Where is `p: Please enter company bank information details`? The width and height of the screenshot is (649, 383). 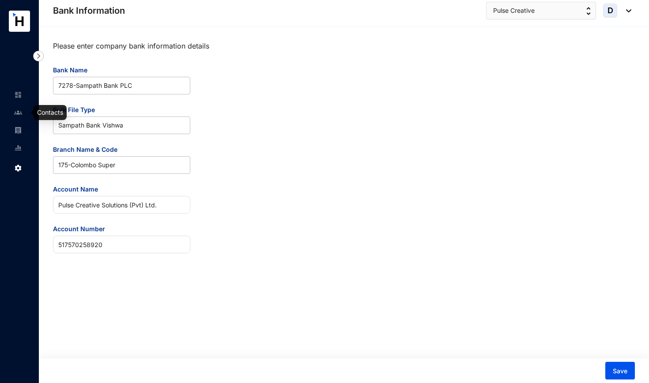 p: Please enter company bank information details is located at coordinates (344, 44).